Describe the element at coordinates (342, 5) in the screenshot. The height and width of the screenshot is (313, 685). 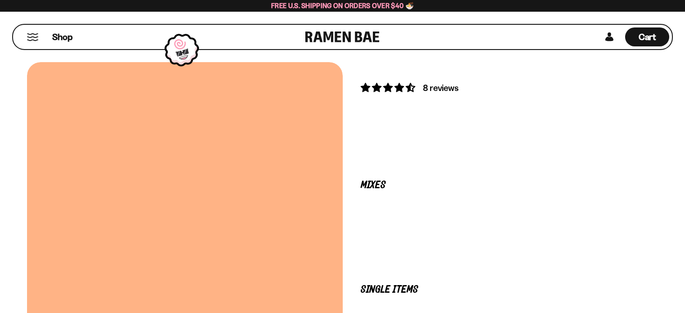
I see `span: Free U.S. Shipping on Orders over $40 🍜` at that location.